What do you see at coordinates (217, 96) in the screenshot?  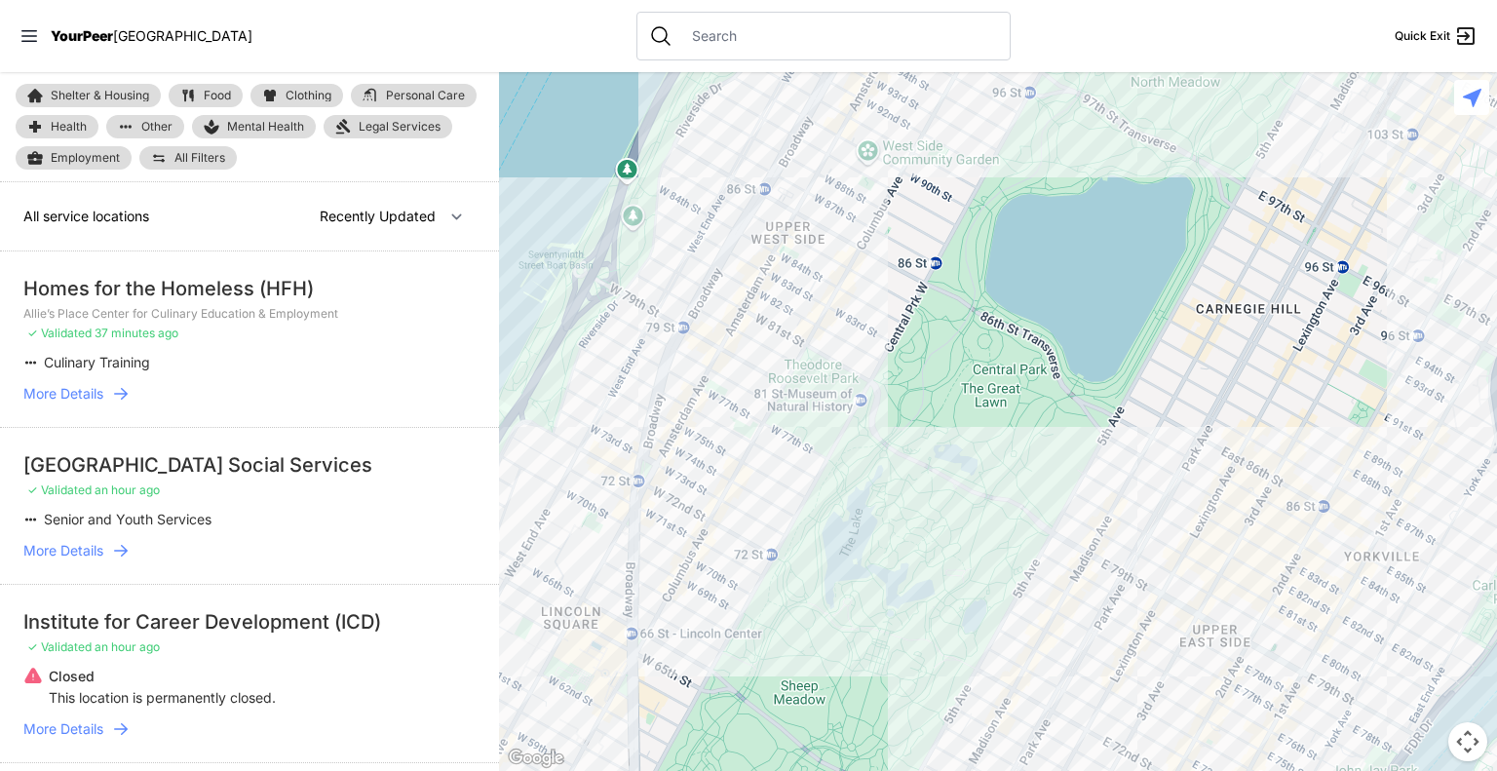 I see `span: Food` at bounding box center [217, 96].